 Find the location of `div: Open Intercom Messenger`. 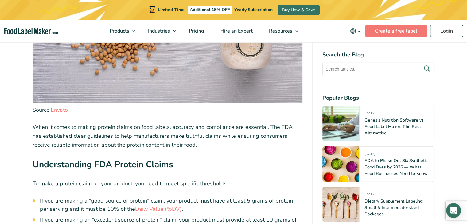

div: Open Intercom Messenger is located at coordinates (453, 211).